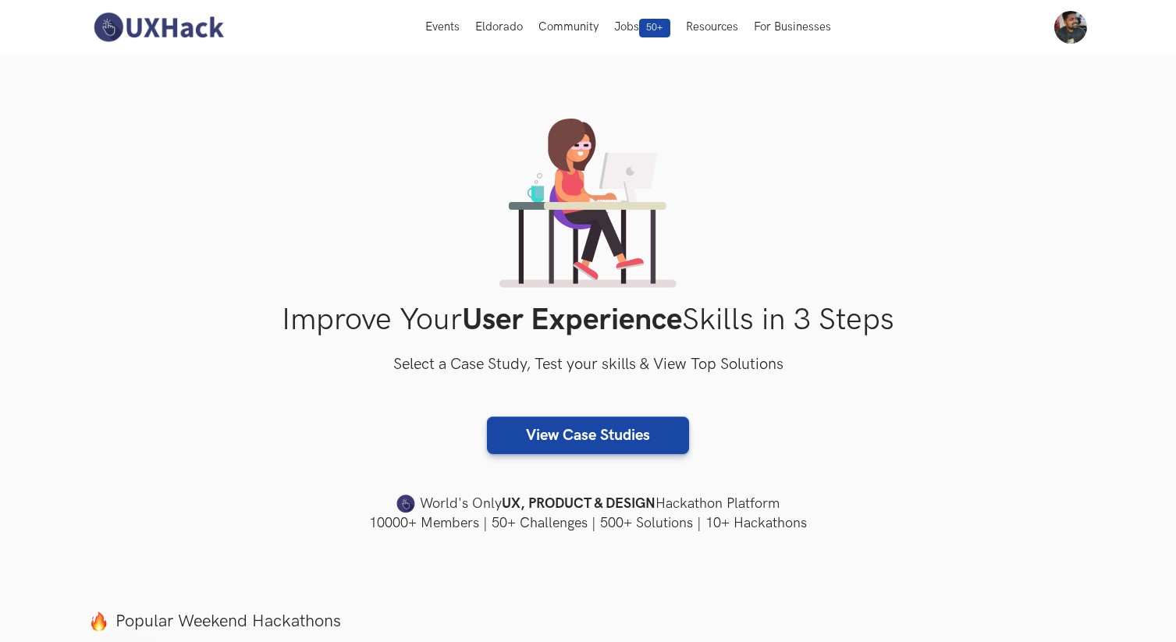  I want to click on a: View Case Studies, so click(588, 435).